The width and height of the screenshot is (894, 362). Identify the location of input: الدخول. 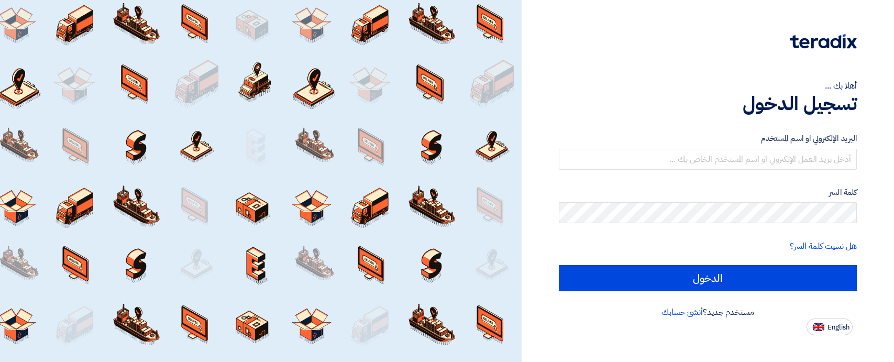
(708, 278).